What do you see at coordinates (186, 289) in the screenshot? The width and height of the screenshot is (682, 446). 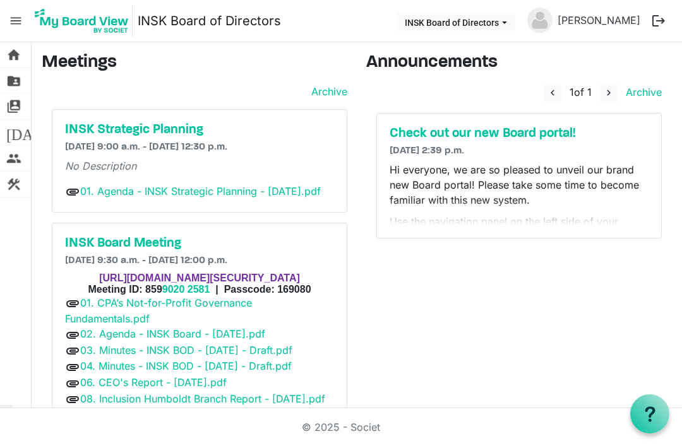 I see `a: 9020 2581` at bounding box center [186, 289].